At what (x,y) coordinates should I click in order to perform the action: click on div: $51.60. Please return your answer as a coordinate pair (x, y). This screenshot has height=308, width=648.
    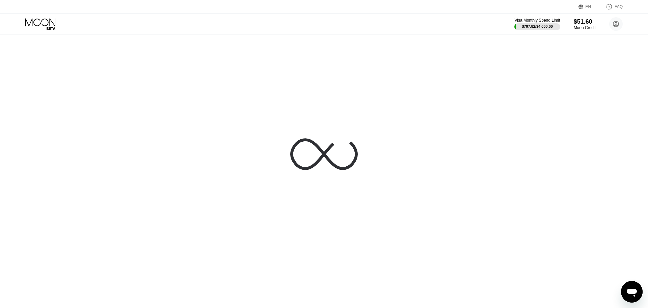
    Looking at the image, I should click on (585, 22).